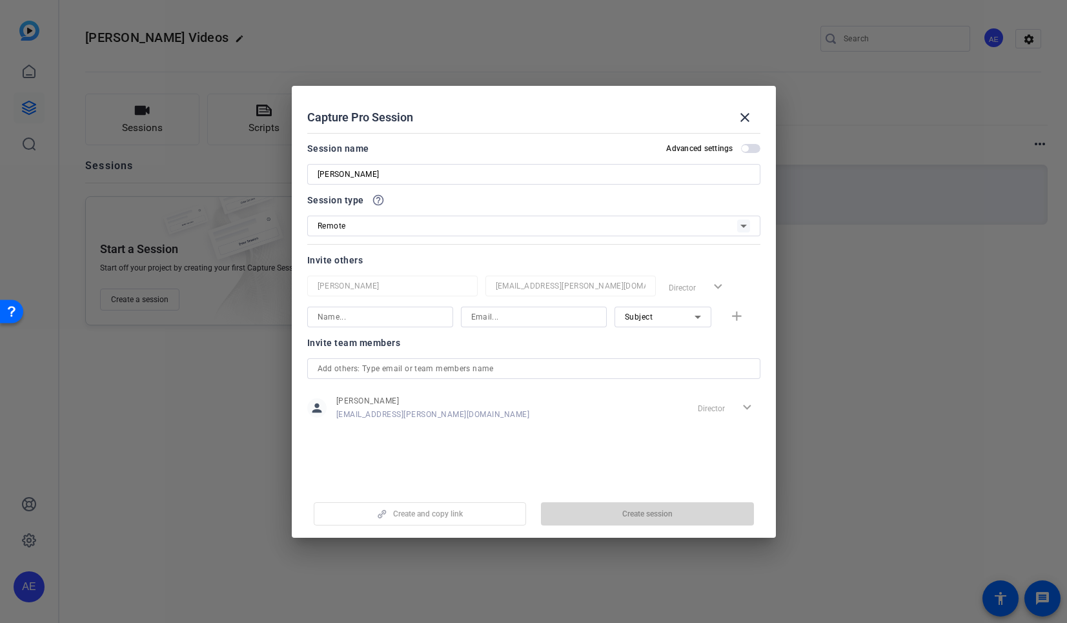  I want to click on mat-icon: person, so click(317, 408).